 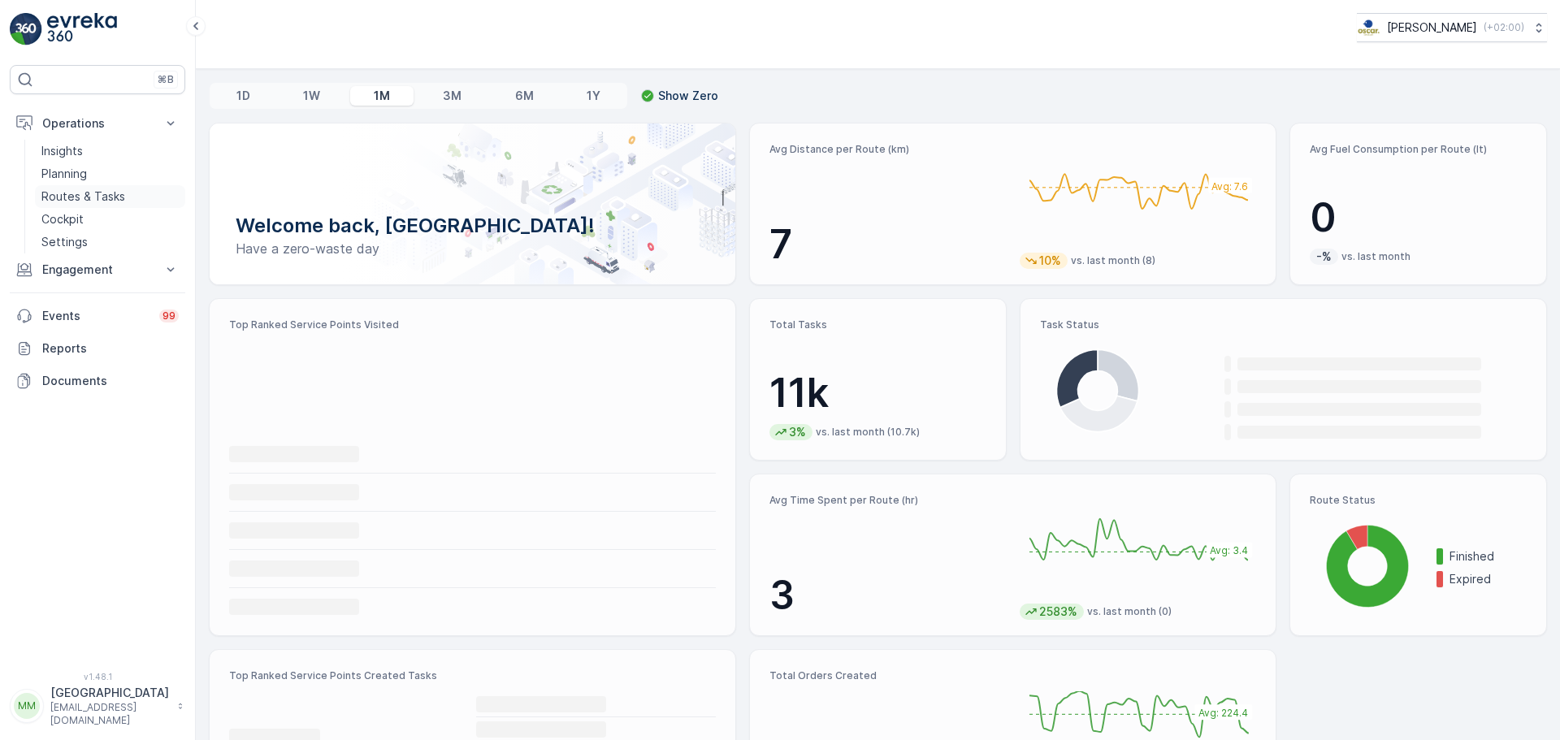 What do you see at coordinates (472, 249) in the screenshot?
I see `p: Have a zero-waste day` at bounding box center [472, 249].